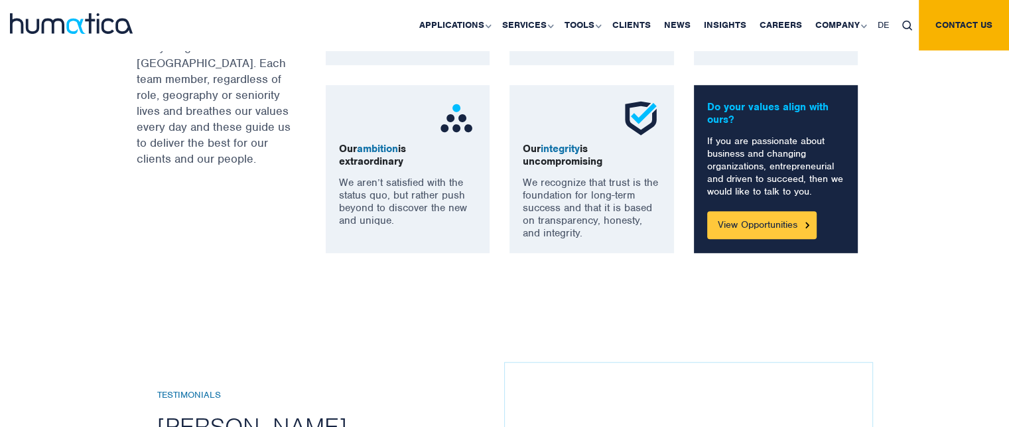 Image resolution: width=1009 pixels, height=427 pixels. I want to click on a: View Opportunities, so click(762, 225).